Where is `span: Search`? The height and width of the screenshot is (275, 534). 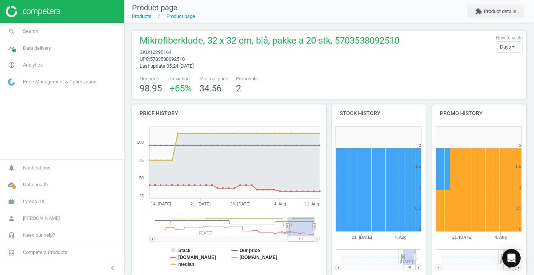 span: Search is located at coordinates (31, 31).